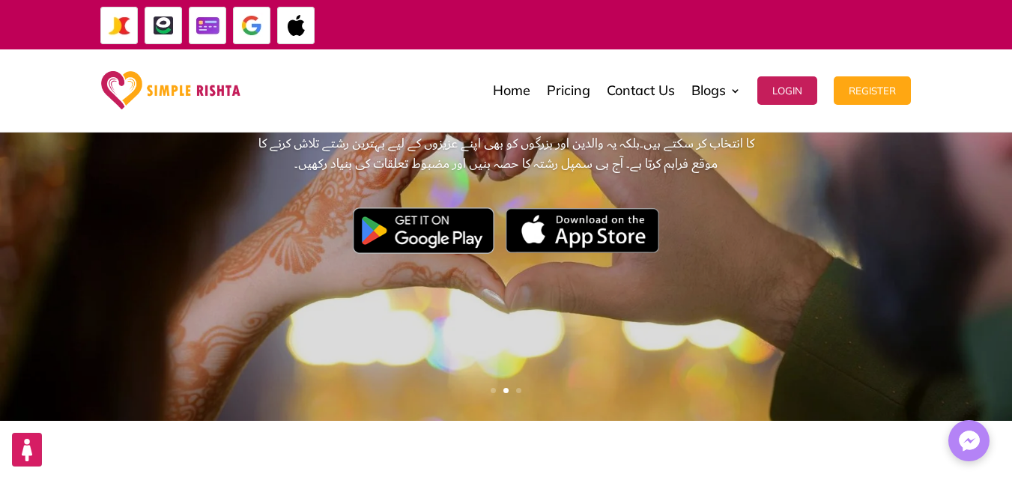 This screenshot has width=1012, height=480. What do you see at coordinates (787, 91) in the screenshot?
I see `a: Login` at bounding box center [787, 91].